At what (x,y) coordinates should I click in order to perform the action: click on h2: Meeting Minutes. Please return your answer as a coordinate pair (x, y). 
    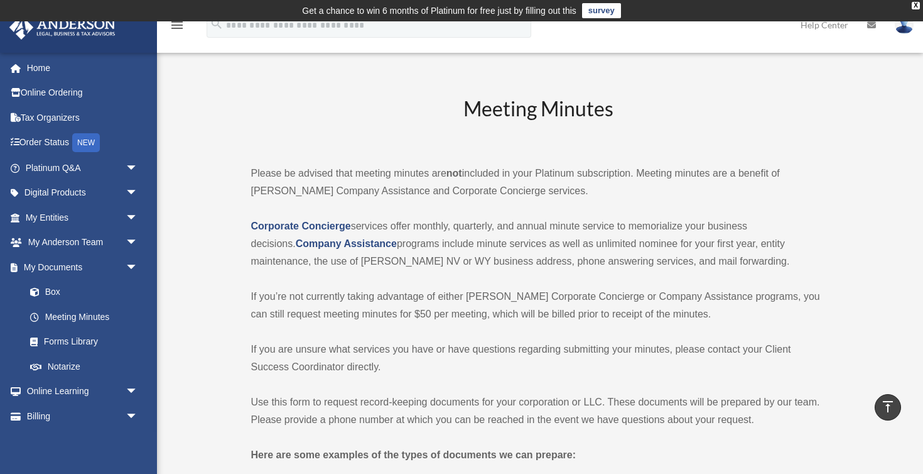
    Looking at the image, I should click on (539, 121).